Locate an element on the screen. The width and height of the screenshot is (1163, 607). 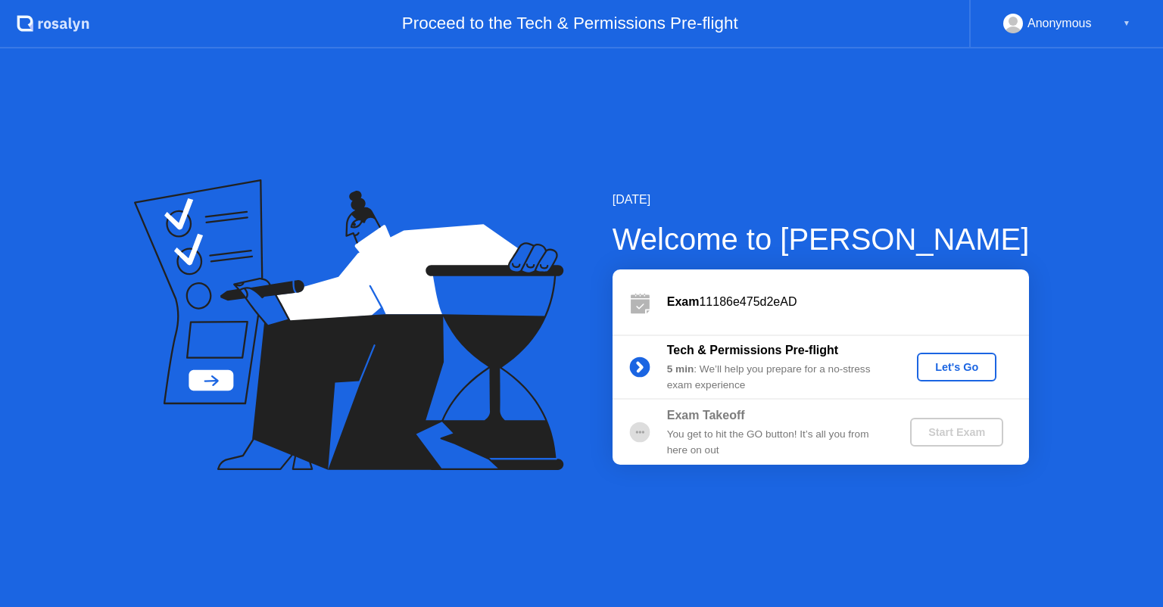
div: 11186e475d2eAD is located at coordinates (848, 302).